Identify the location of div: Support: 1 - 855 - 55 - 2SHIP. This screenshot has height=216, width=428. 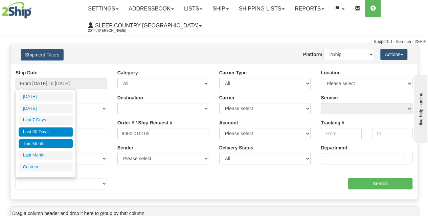
(214, 42).